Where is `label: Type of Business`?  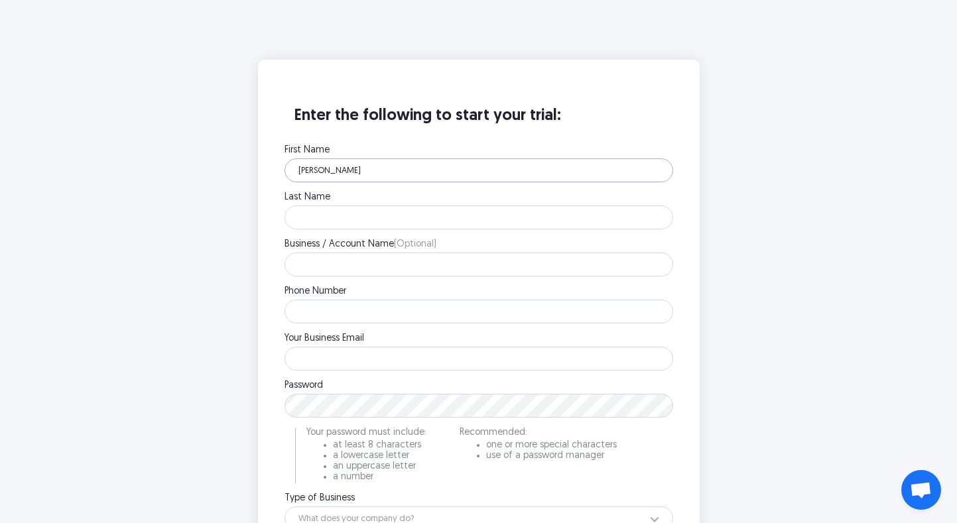
label: Type of Business is located at coordinates (479, 499).